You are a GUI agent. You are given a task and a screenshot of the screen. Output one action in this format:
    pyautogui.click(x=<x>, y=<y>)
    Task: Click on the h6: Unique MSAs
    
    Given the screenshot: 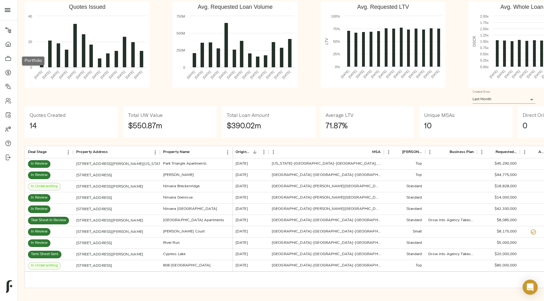 What is the action you would take?
    pyautogui.click(x=439, y=115)
    